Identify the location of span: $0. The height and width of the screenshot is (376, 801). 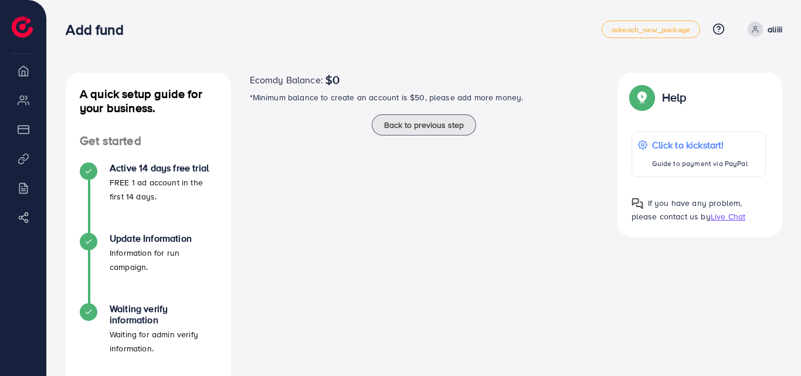
(333, 80).